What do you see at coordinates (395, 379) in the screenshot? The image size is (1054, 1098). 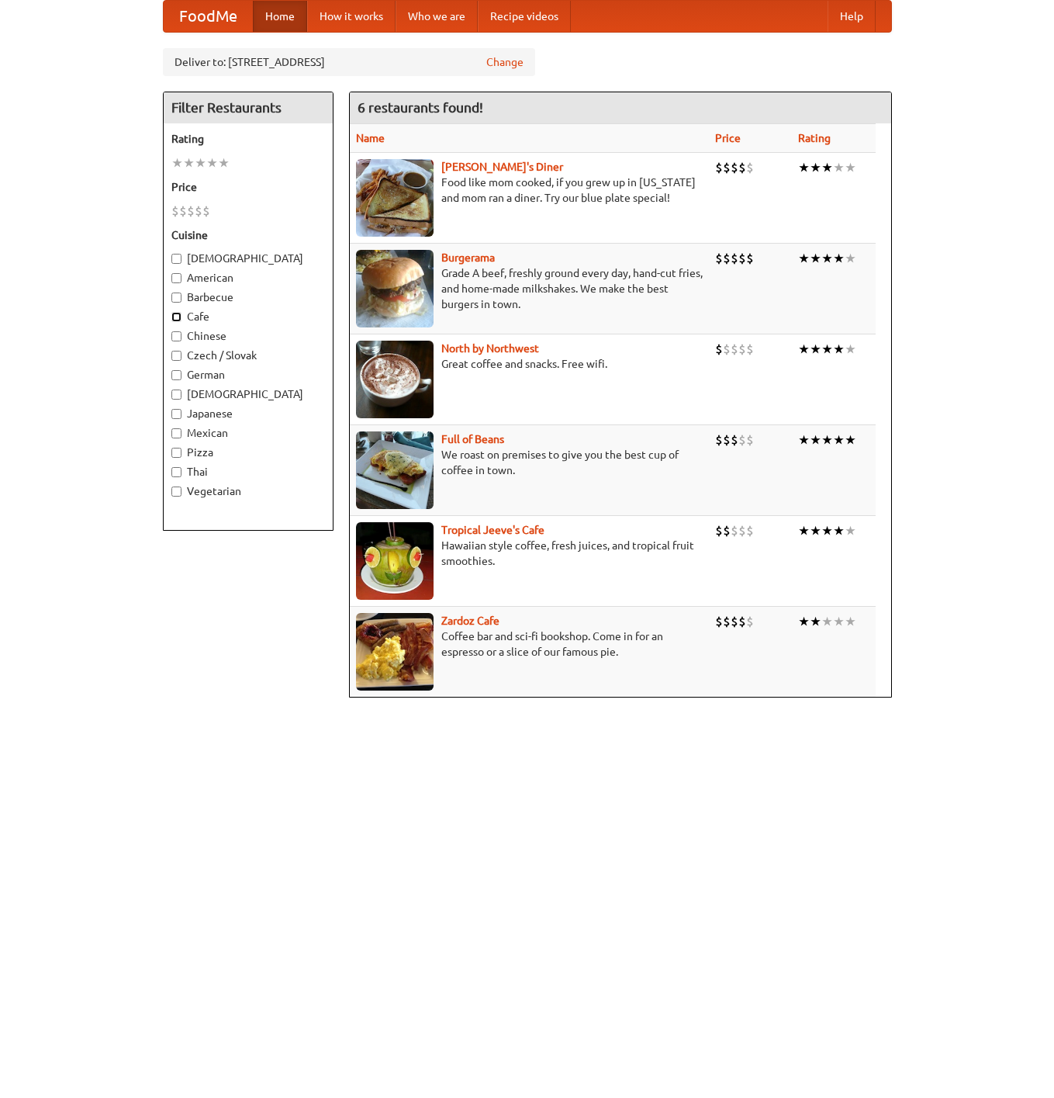 I see `img: north.jpg` at bounding box center [395, 379].